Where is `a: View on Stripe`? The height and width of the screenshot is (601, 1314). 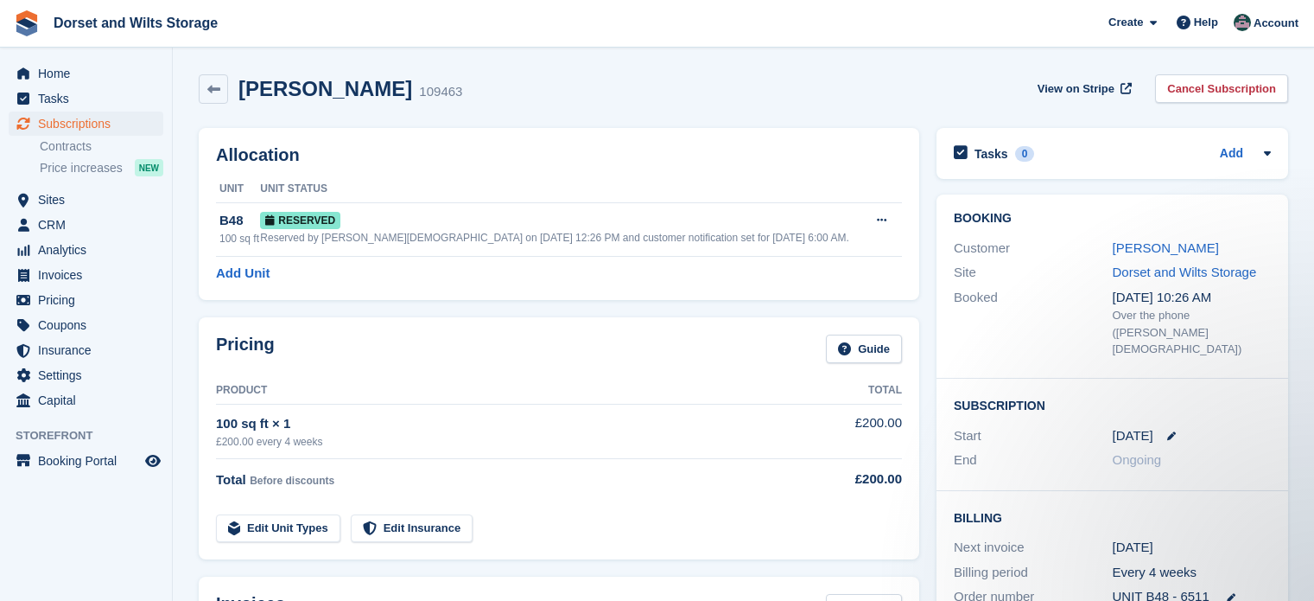 a: View on Stripe is located at coordinates (1083, 88).